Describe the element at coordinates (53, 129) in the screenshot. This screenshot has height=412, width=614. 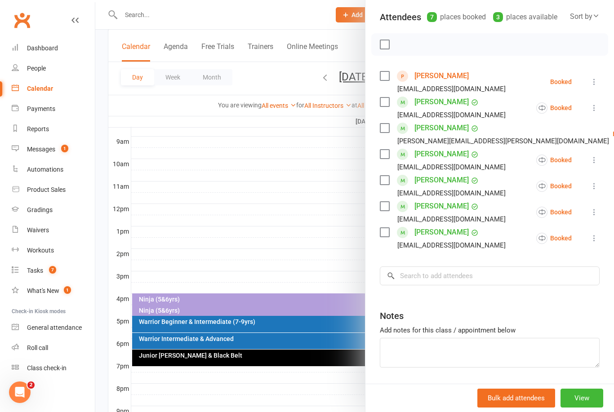
I see `a: Reports` at that location.